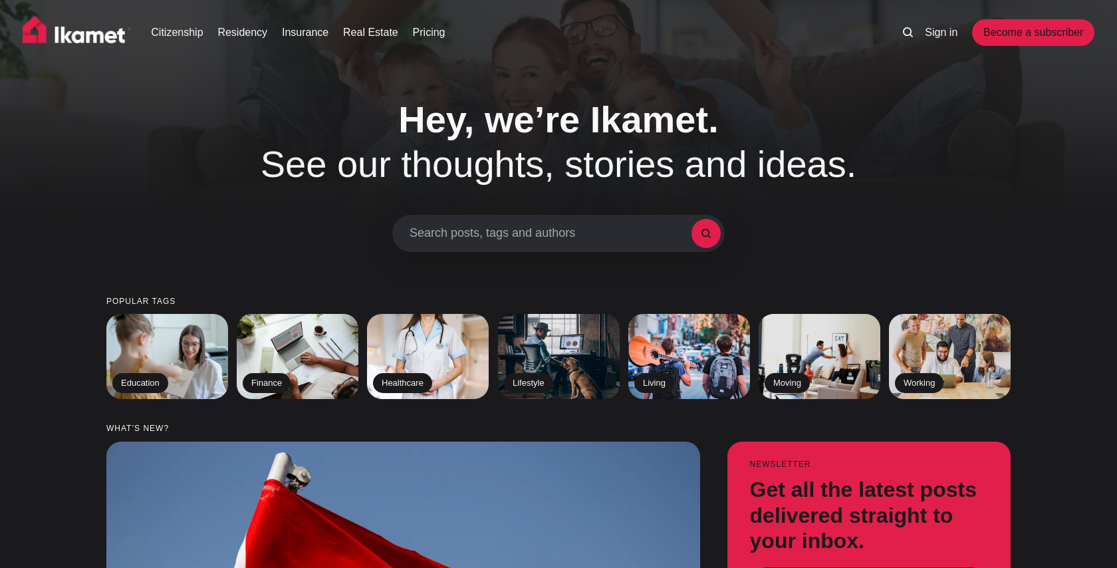 This screenshot has height=568, width=1117. What do you see at coordinates (558, 356) in the screenshot?
I see `a: Lifestyle` at bounding box center [558, 356].